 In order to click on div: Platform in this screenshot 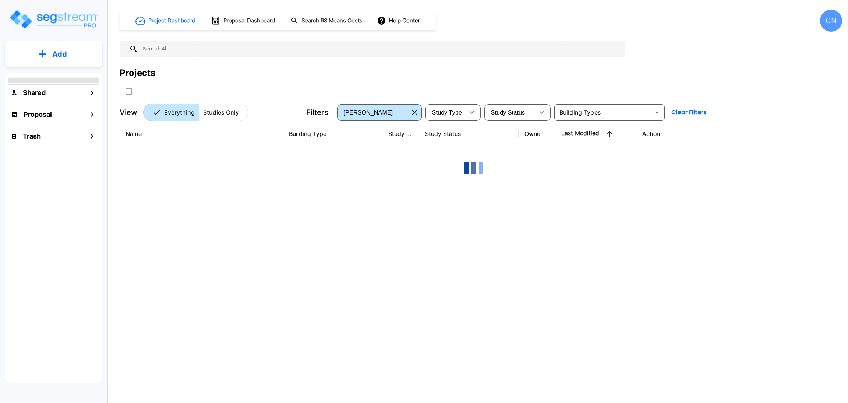, I will do `click(195, 112)`.